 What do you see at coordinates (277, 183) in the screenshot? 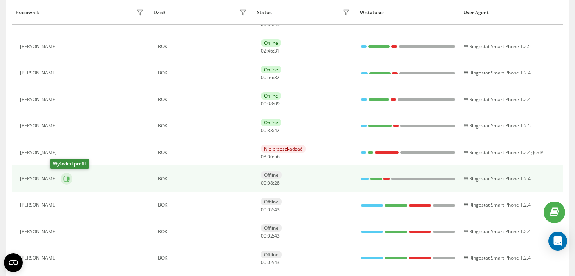
I see `span: 28` at bounding box center [277, 183].